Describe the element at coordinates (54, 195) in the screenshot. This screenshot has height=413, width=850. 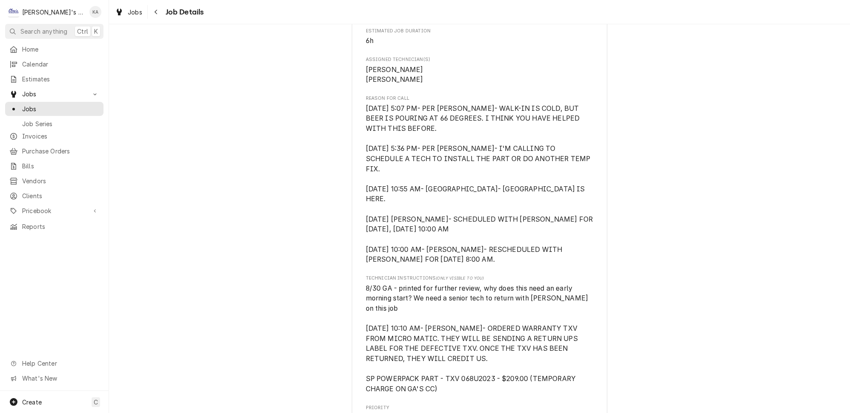
I see `a: Clients` at that location.